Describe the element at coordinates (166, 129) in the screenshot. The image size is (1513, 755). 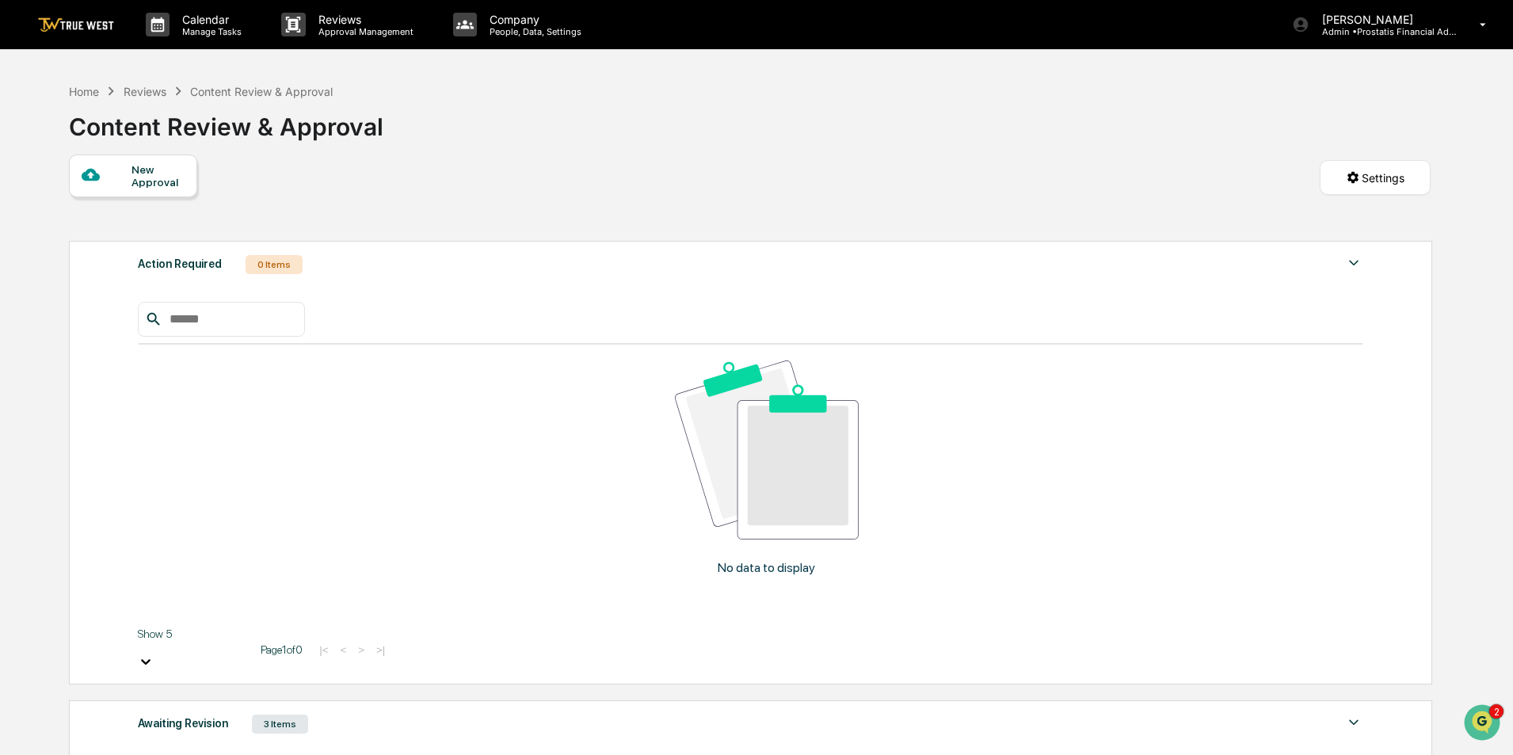
I see `div: Start new chat` at that location.